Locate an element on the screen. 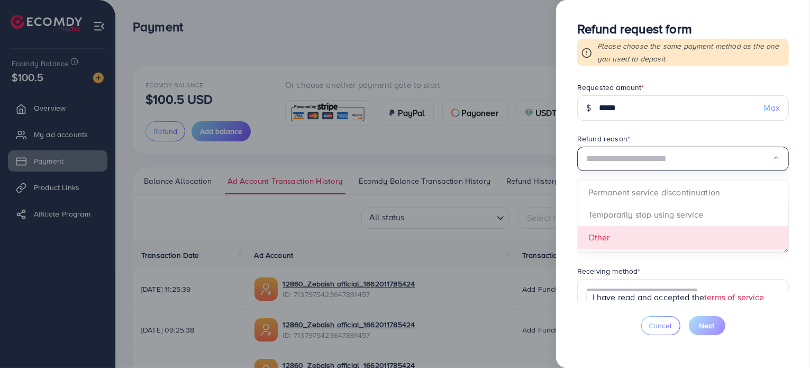 The image size is (810, 368). p: Please choose the same payment method as the one you used to deposit. is located at coordinates (691, 52).